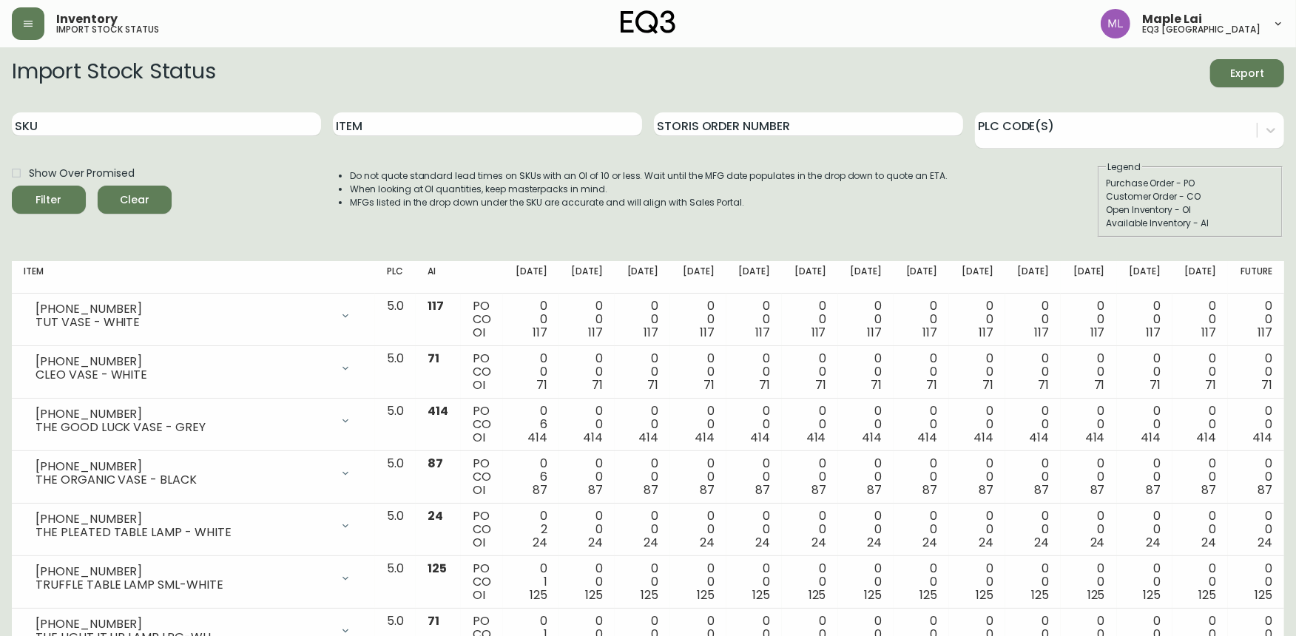  Describe the element at coordinates (183, 322) in the screenshot. I see `div: TUT VASE - WHITE` at that location.